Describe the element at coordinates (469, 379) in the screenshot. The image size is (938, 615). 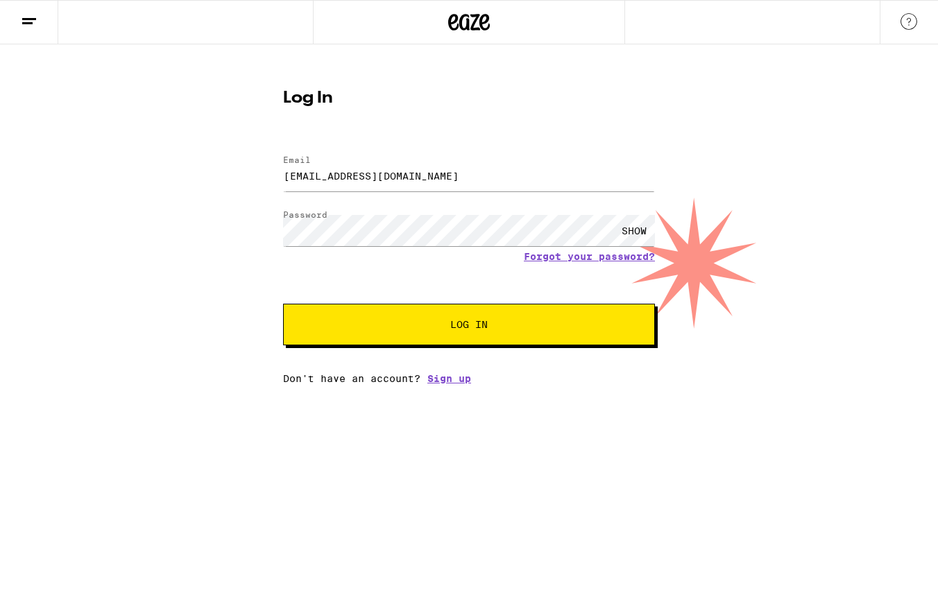
I see `div: Don't have an account?` at that location.